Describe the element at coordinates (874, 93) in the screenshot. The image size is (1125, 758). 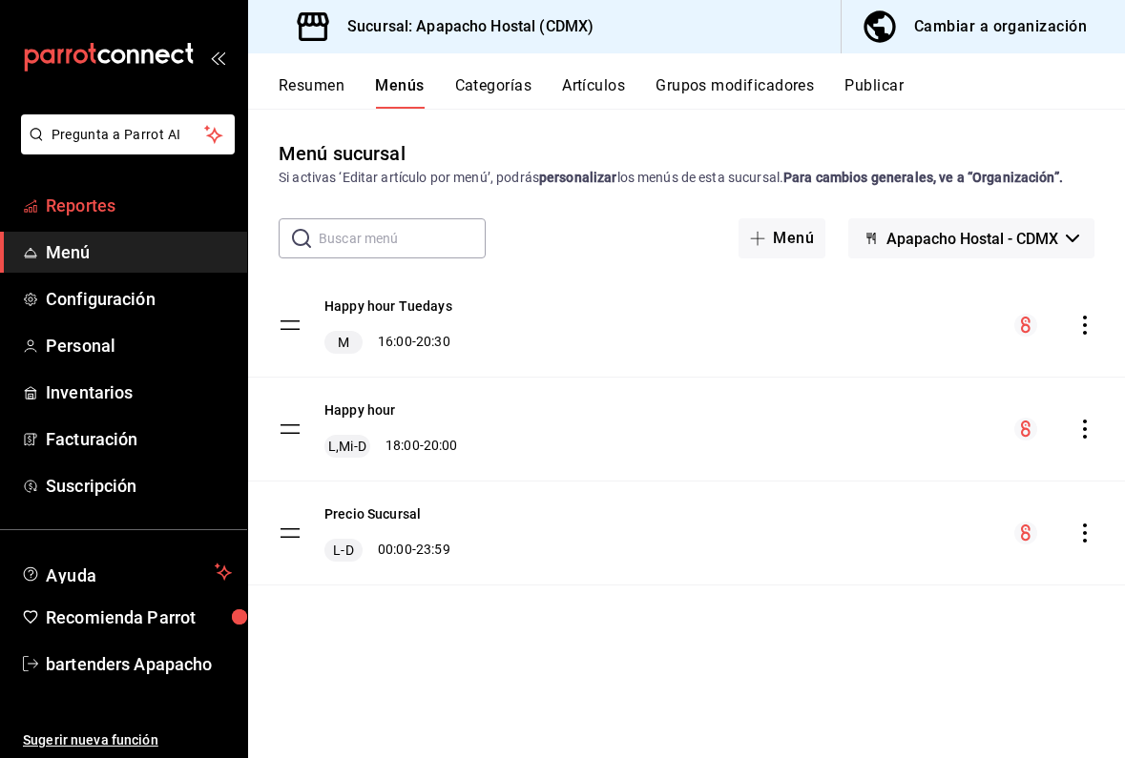
I see `button: Publicar` at that location.